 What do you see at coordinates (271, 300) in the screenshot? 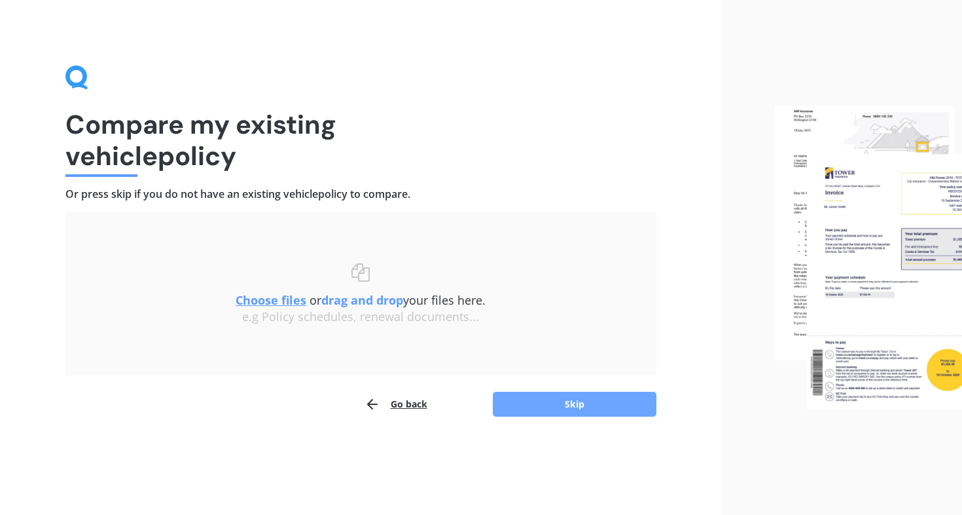
I see `u: Choose files` at bounding box center [271, 300].